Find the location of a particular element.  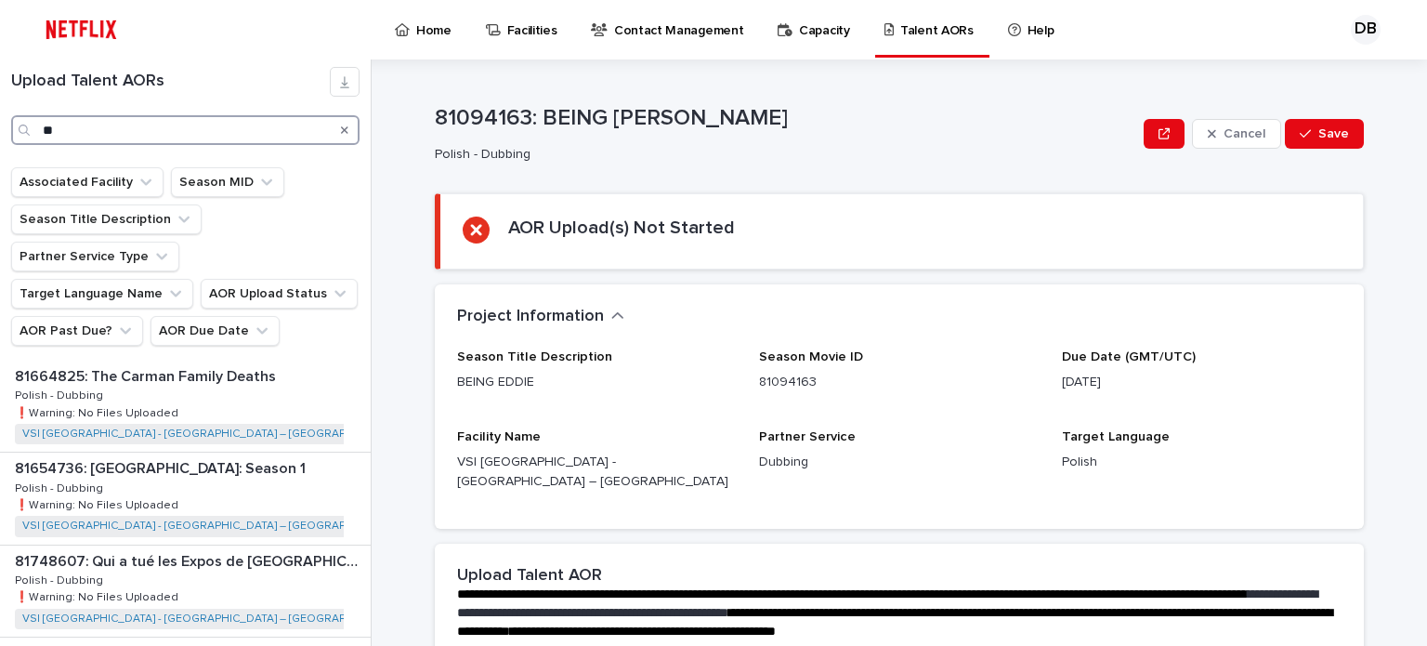

p: BEING EDDIE is located at coordinates (596, 382).